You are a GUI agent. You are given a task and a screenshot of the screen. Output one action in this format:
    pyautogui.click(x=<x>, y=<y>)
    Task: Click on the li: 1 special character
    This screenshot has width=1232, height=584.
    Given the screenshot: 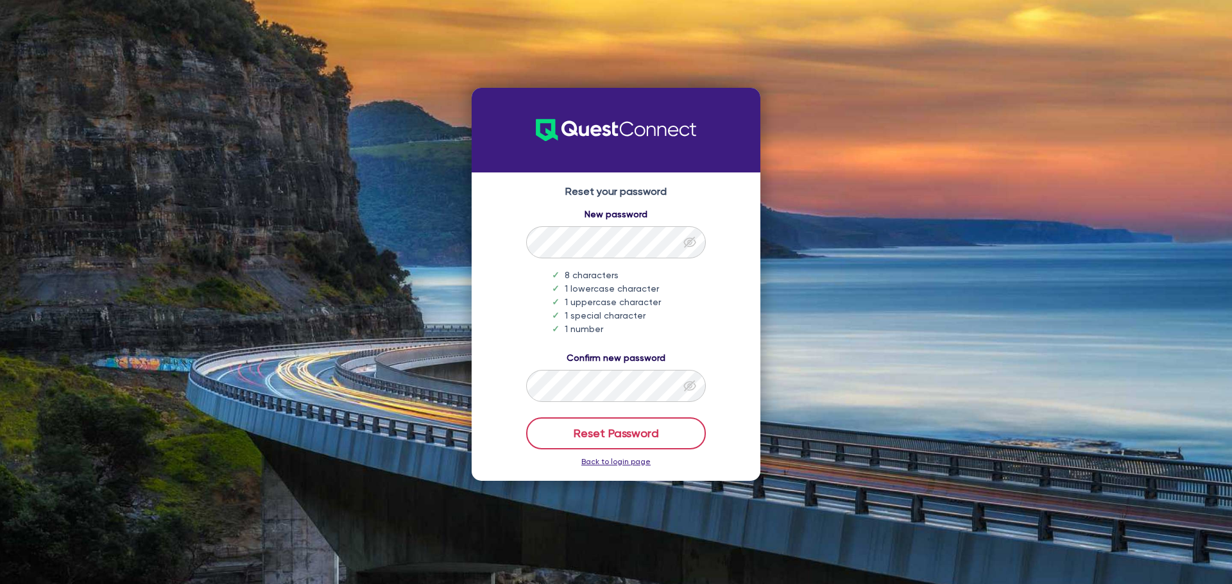 What is the action you would take?
    pyautogui.click(x=629, y=316)
    